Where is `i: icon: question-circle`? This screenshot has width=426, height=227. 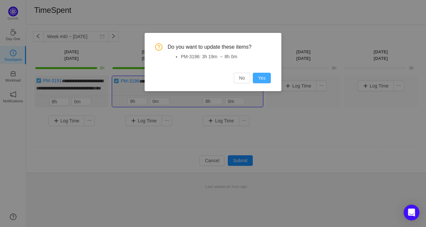 i: icon: question-circle is located at coordinates (159, 47).